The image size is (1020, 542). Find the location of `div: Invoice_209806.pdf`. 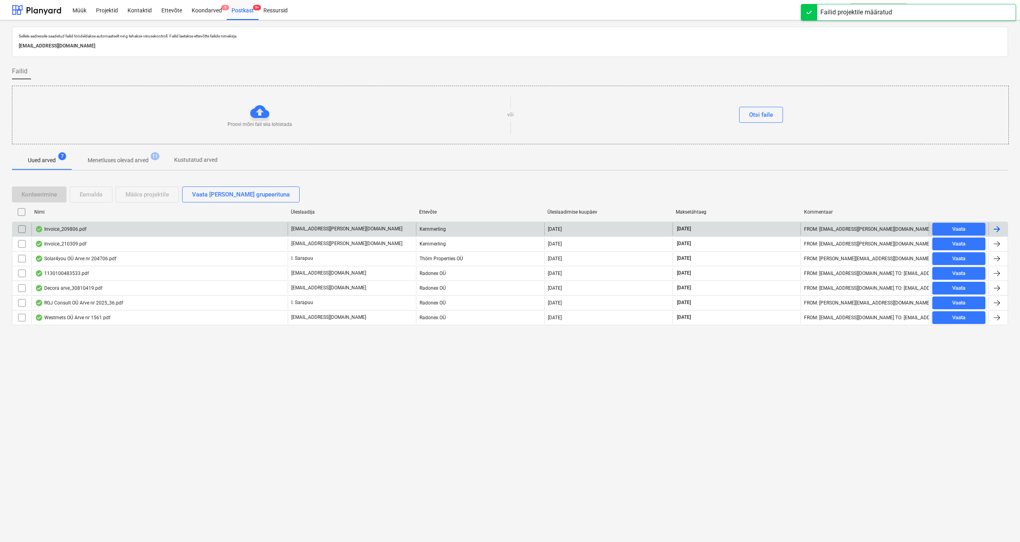

div: Invoice_209806.pdf is located at coordinates (61, 229).